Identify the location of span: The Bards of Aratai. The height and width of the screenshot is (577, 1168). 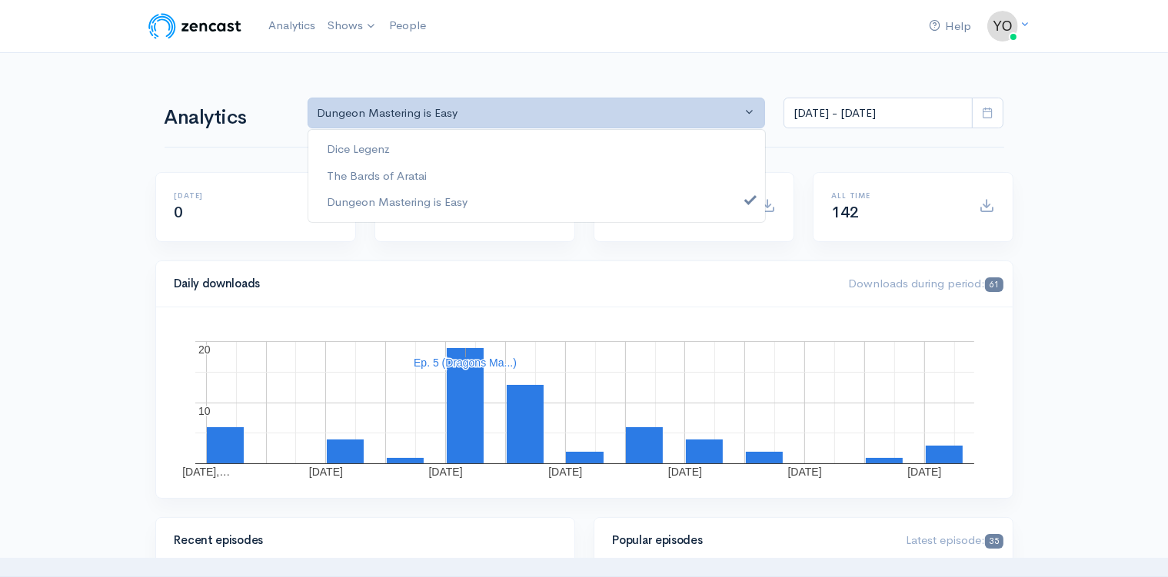
(377, 175).